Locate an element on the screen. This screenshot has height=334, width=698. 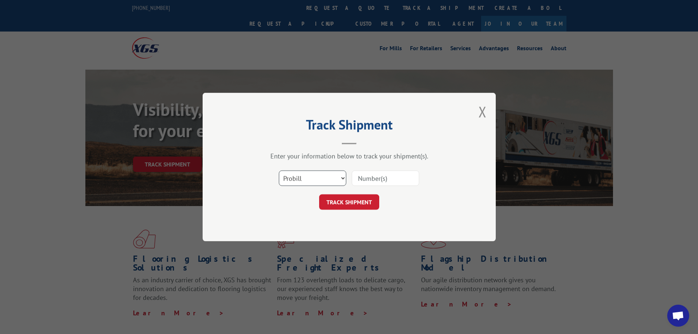
button: TRACK SHIPMENT is located at coordinates (349, 202).